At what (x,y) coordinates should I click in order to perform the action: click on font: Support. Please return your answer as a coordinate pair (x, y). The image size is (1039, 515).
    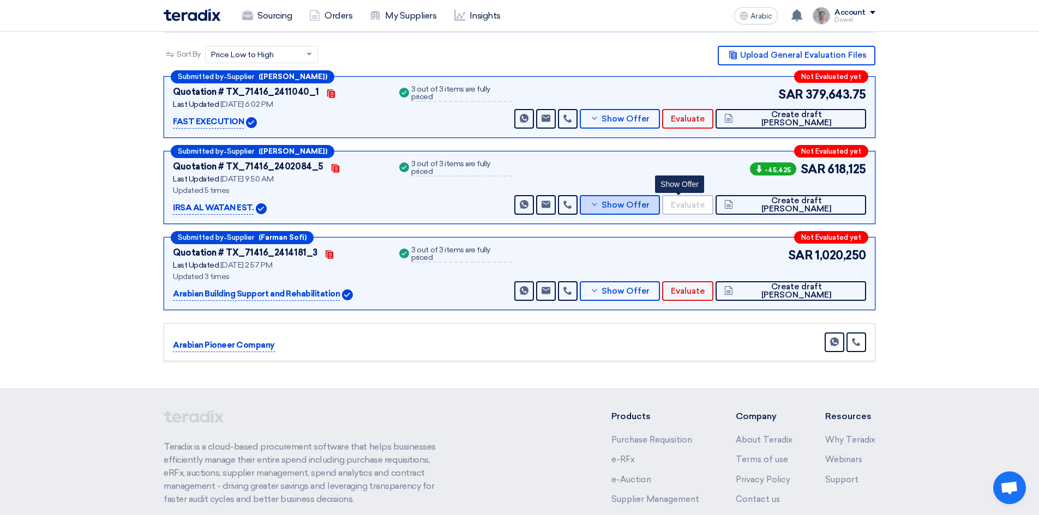
    Looking at the image, I should click on (841, 480).